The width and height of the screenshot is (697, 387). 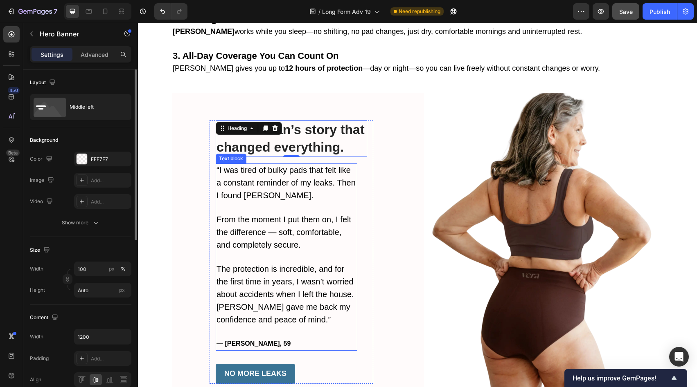 What do you see at coordinates (239, 9) in the screenshot?
I see `span: works while you sleep—no shifting, no pad changes, just dry, comfortable mornings and uninterrupt...` at bounding box center [239, 9].